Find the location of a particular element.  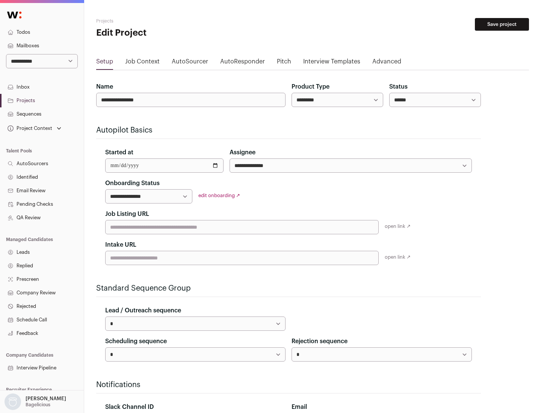

p: Bagelicious is located at coordinates (38, 405).